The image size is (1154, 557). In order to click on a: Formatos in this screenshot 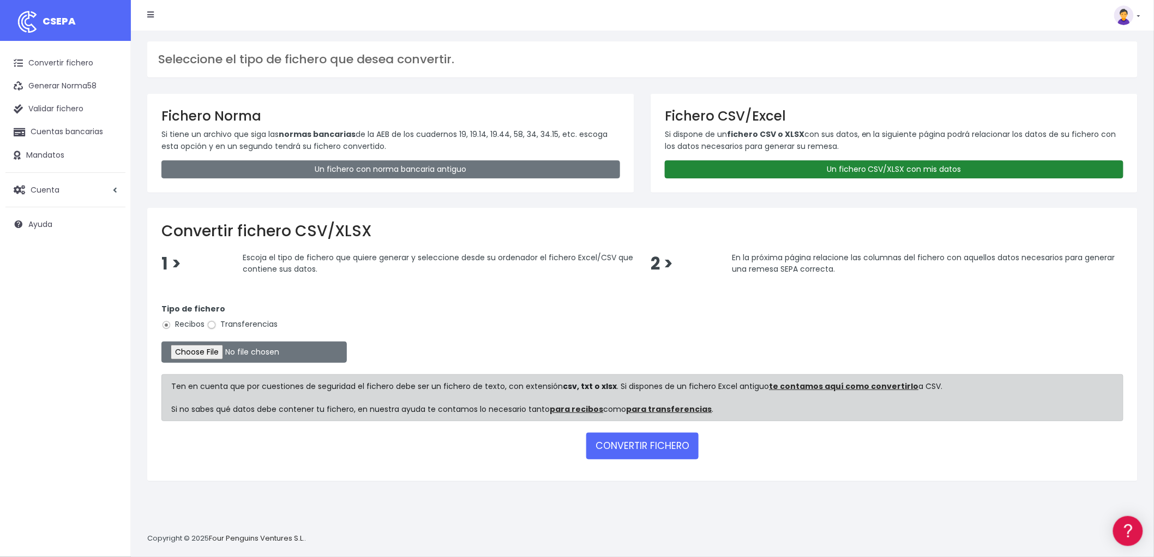, I will do `click(109, 146)`.